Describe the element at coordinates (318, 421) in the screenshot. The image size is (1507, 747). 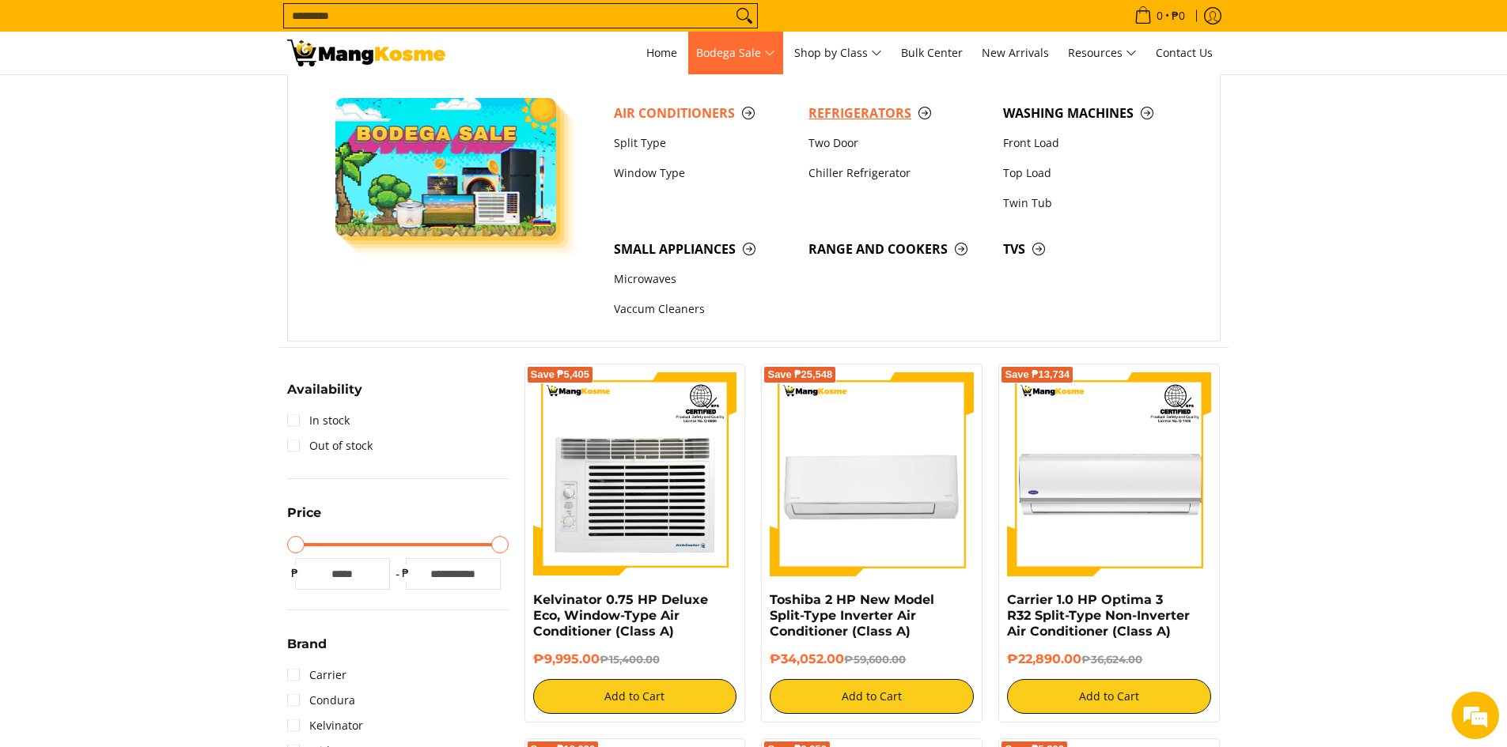
I see `a: In stock` at that location.